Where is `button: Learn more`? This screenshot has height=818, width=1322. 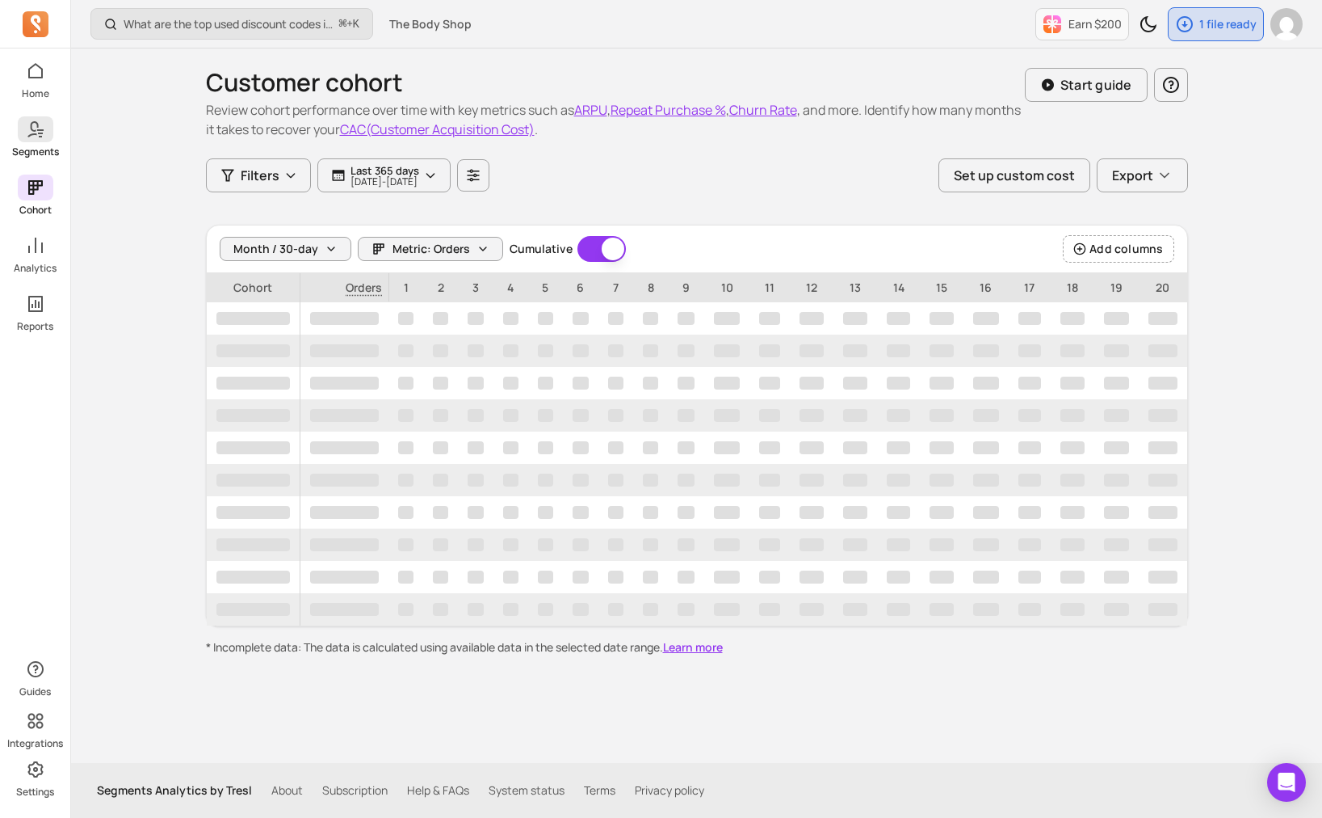
button: Learn more is located at coordinates (693, 647).